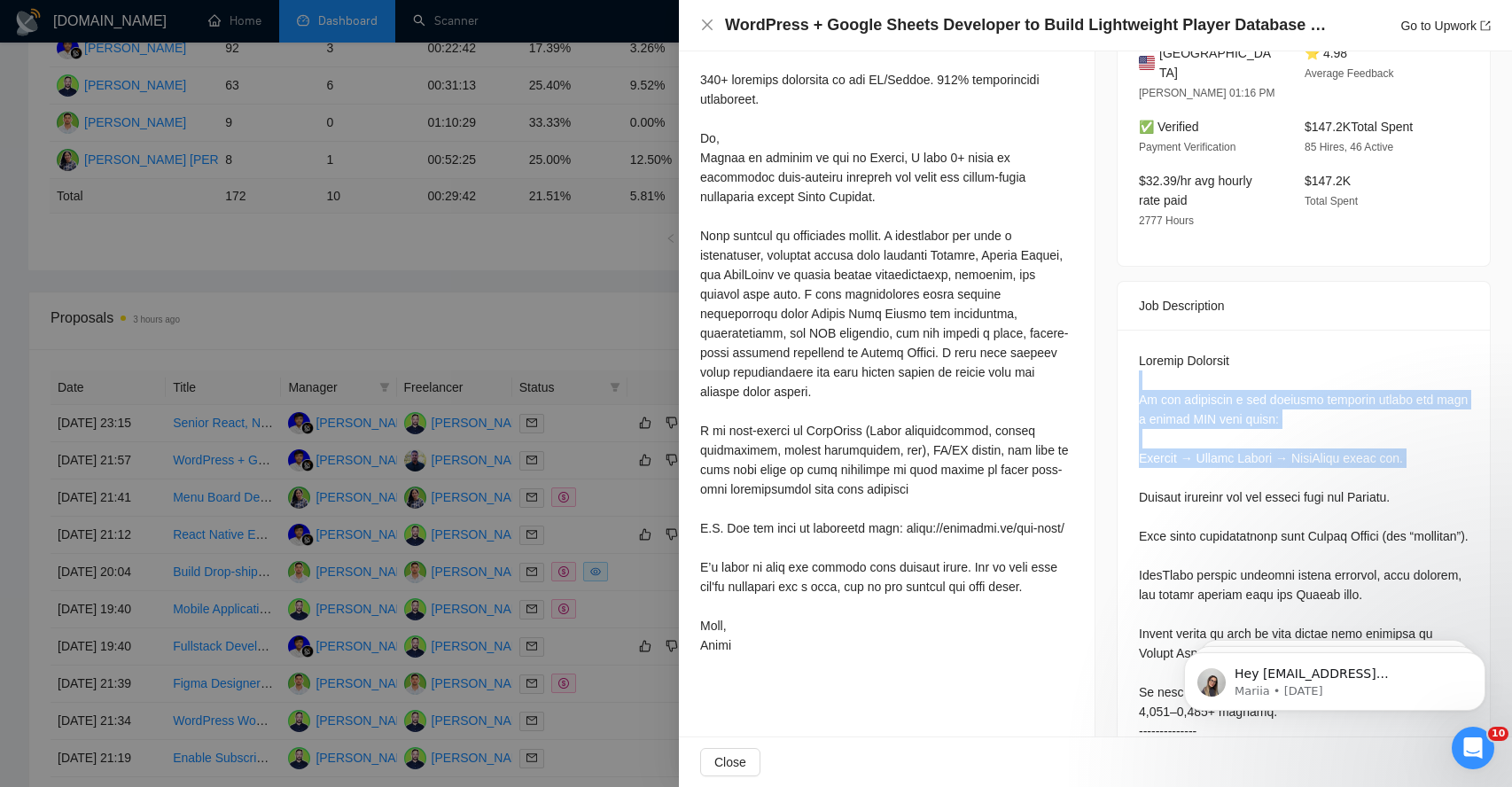  What do you see at coordinates (1196, 191) in the screenshot?
I see `span: $32.39/hr avg hourly rate paid` at bounding box center [1196, 191].